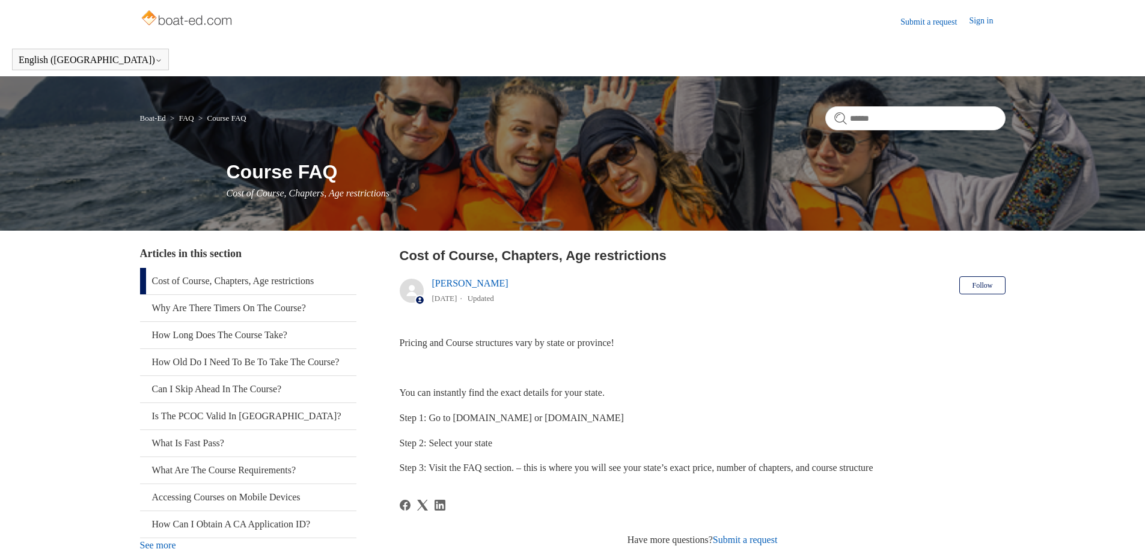 The image size is (1145, 552). Describe the element at coordinates (405, 506) in the screenshot. I see `svg: Share this page on Facebook` at that location.